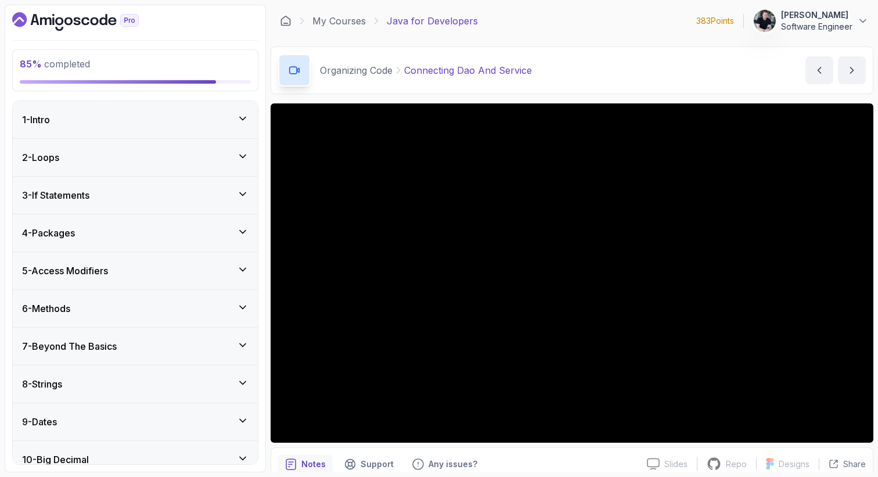 The height and width of the screenshot is (477, 878). I want to click on h3: 2 - Loops, so click(41, 157).